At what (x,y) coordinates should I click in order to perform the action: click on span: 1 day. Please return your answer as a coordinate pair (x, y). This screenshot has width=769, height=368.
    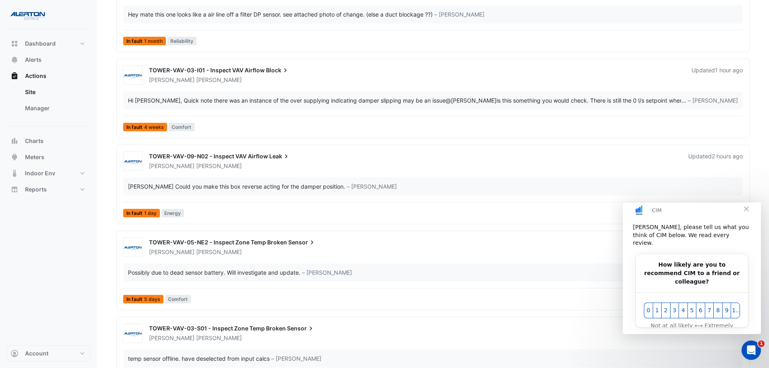
    Looking at the image, I should click on (150, 213).